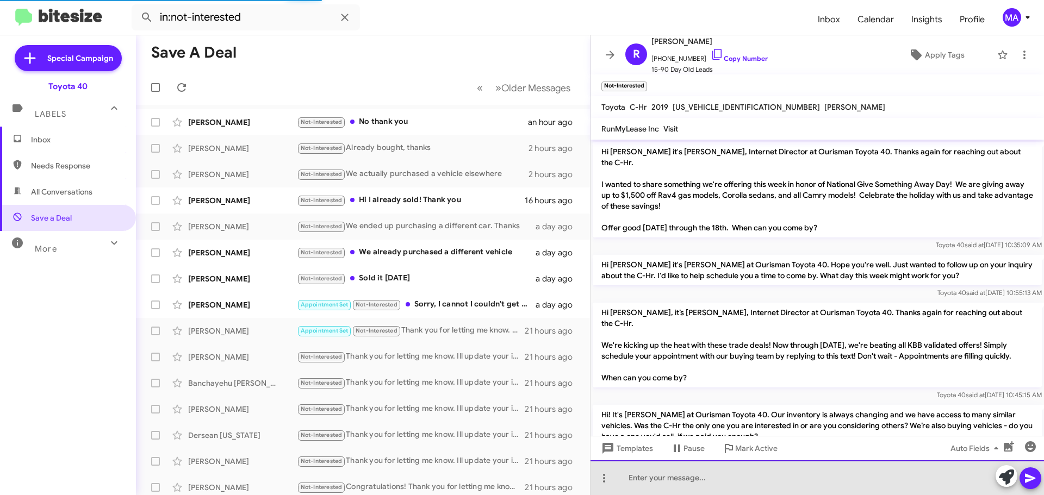  What do you see at coordinates (977, 449) in the screenshot?
I see `button: Auto Fields` at bounding box center [977, 449].